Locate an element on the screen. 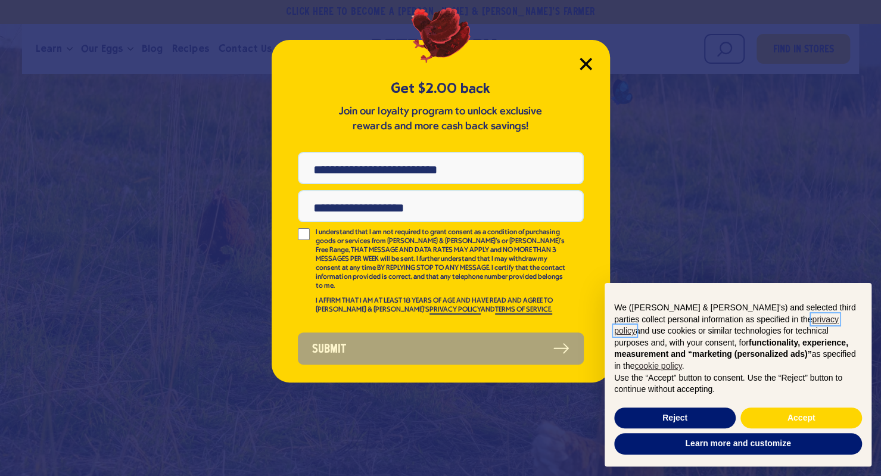 The width and height of the screenshot is (881, 476). button: Reject is located at coordinates (675, 418).